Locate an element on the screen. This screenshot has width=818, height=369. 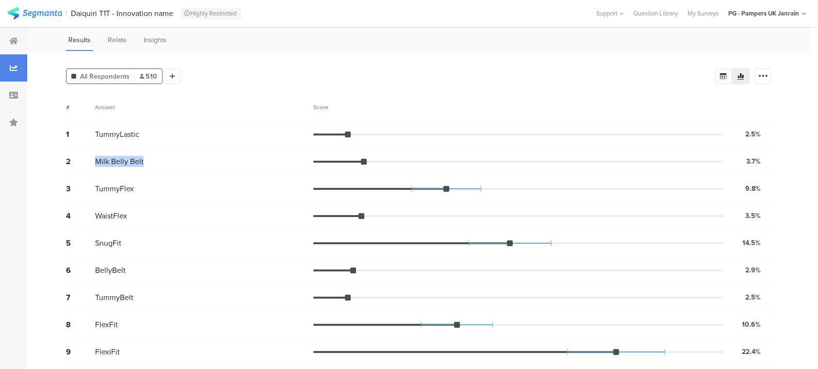
span: Relate is located at coordinates (117, 40).